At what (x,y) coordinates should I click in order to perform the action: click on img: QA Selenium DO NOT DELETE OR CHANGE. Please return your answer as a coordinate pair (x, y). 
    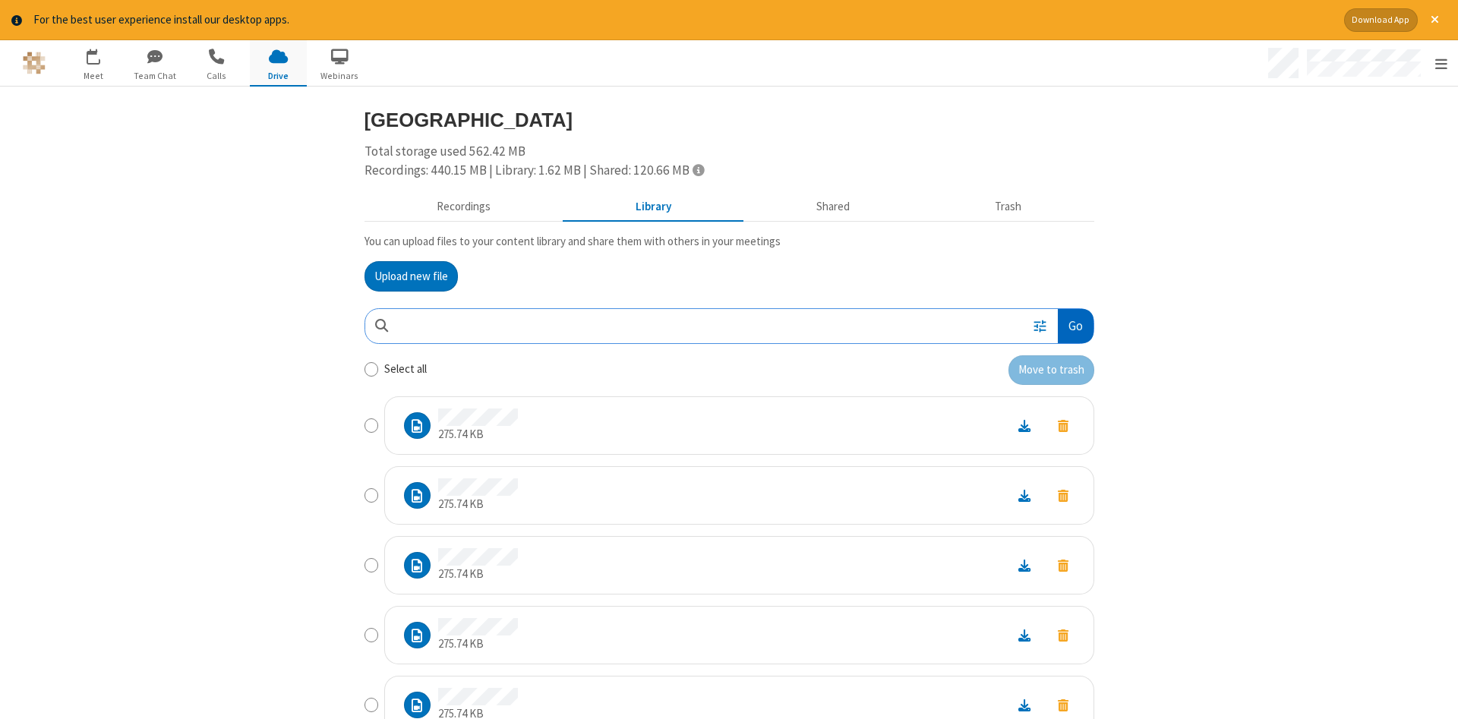
    Looking at the image, I should click on (34, 63).